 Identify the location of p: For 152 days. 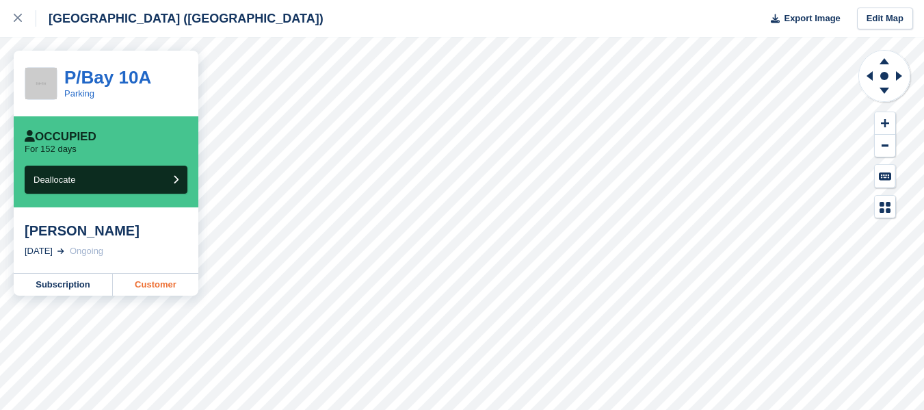
(51, 149).